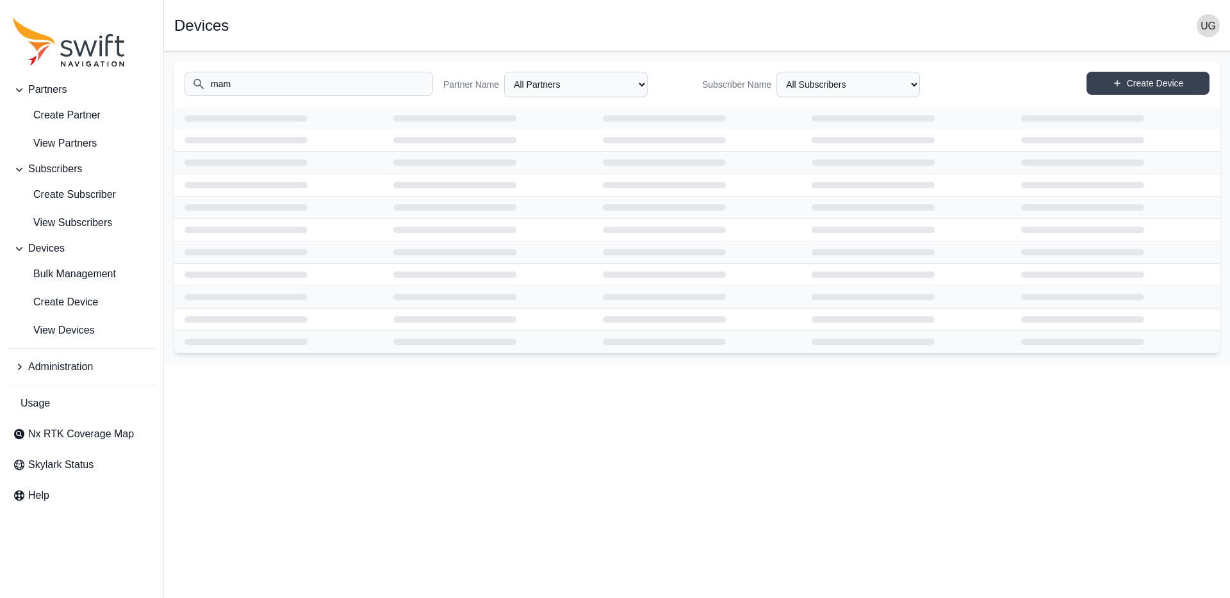  I want to click on a: Nx RTK Coverage Map, so click(81, 434).